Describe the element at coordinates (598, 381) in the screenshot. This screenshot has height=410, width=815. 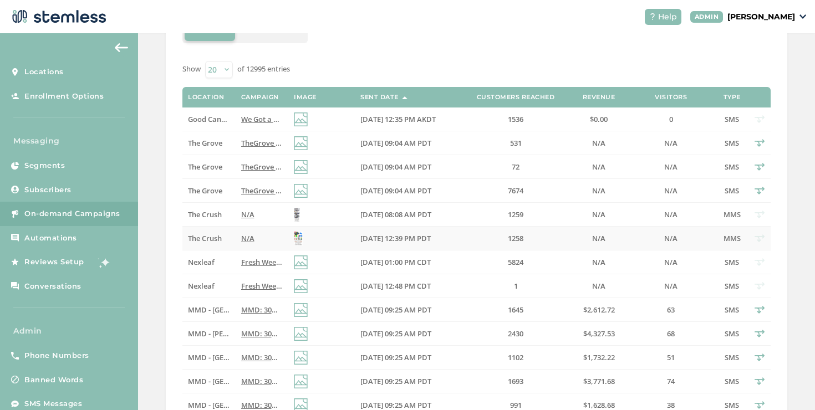
I see `span: $3,771.68` at that location.